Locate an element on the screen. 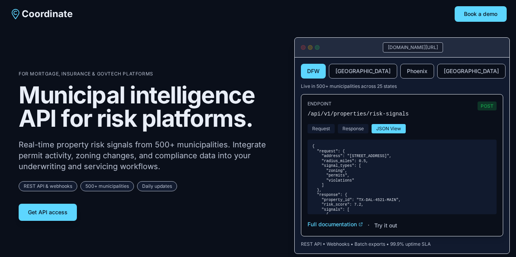 This screenshot has width=516, height=257. img: Coordinate is located at coordinates (16, 14).